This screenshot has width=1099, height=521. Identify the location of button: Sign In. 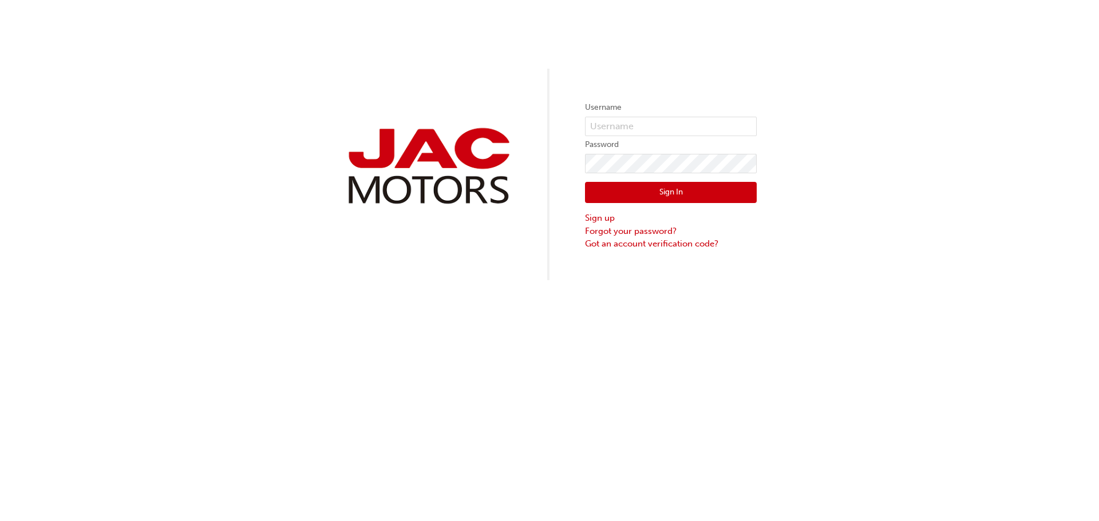
(671, 193).